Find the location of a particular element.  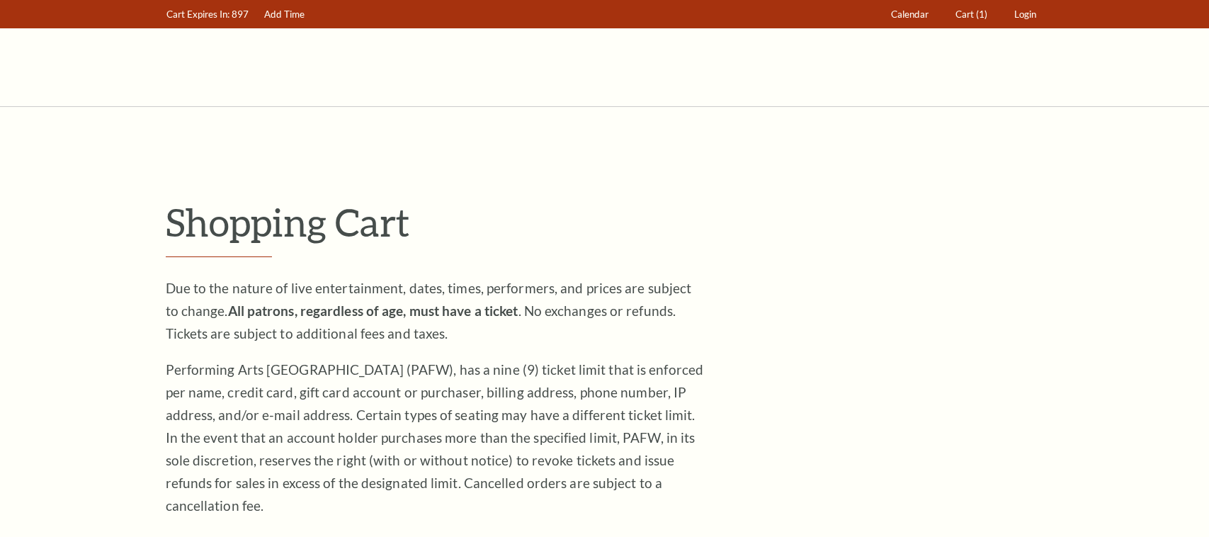

span: Login is located at coordinates (1025, 14).